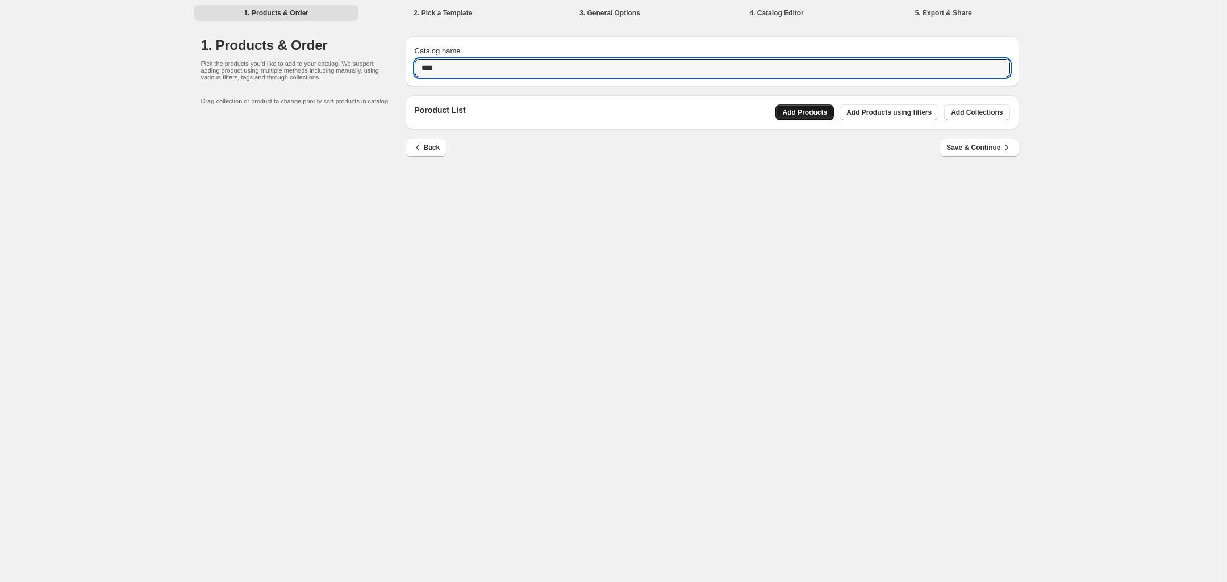 The width and height of the screenshot is (1227, 582). What do you see at coordinates (440, 112) in the screenshot?
I see `p: Poroduct List` at bounding box center [440, 112].